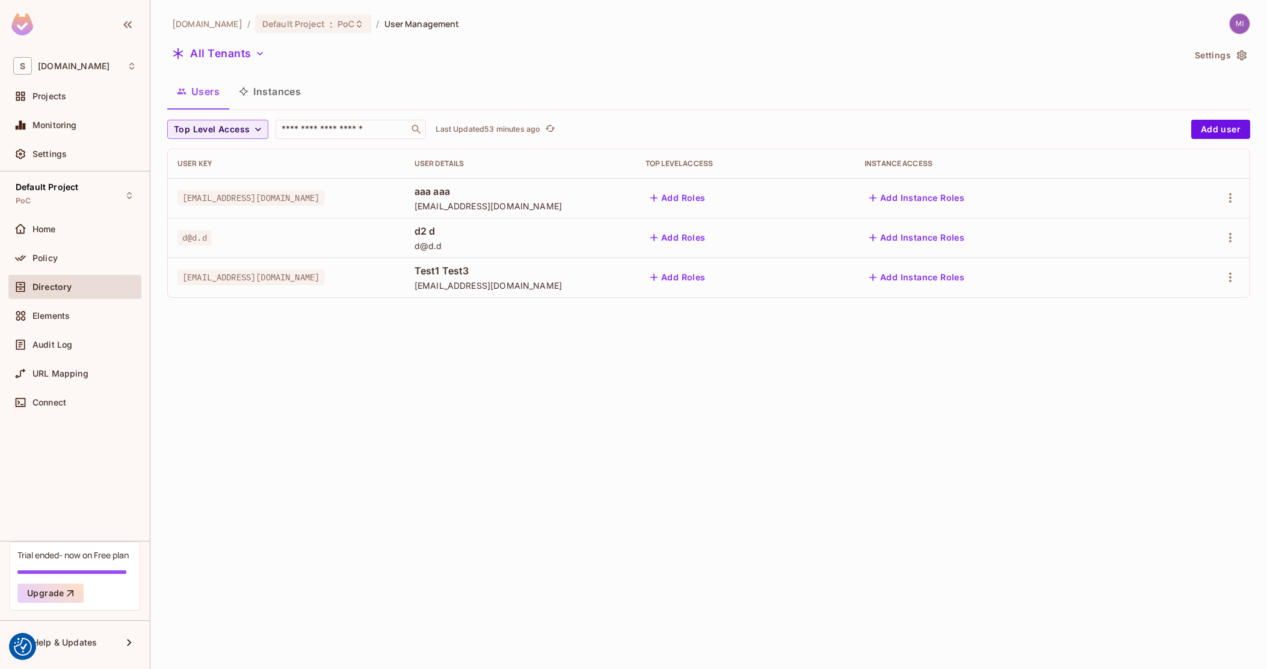 The width and height of the screenshot is (1267, 669). Describe the element at coordinates (51, 593) in the screenshot. I see `button: Upgrade` at that location.